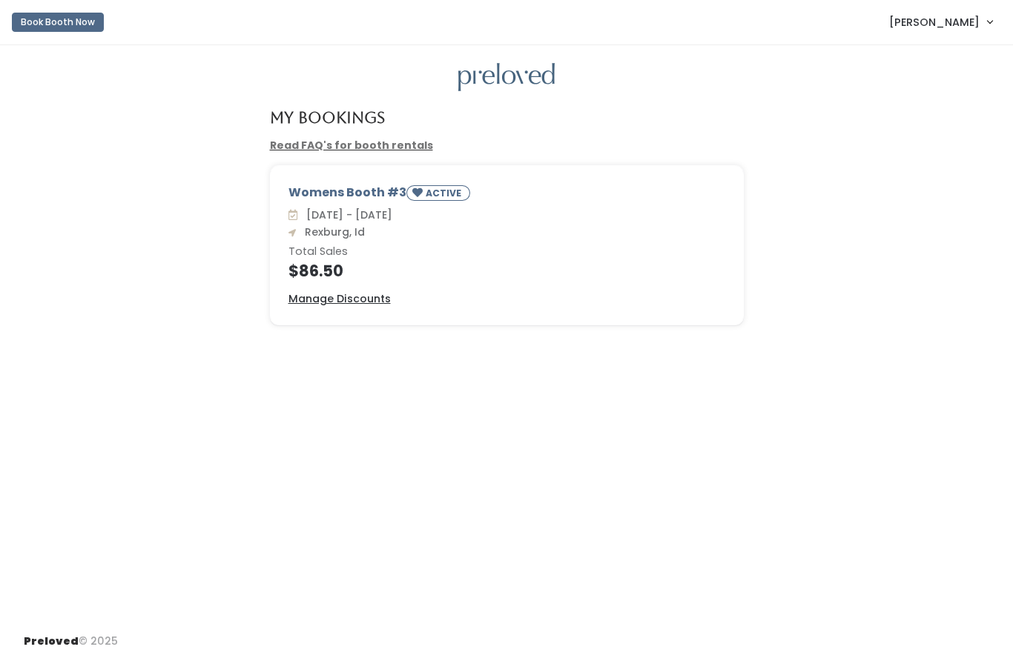 Image resolution: width=1013 pixels, height=661 pixels. Describe the element at coordinates (340, 299) in the screenshot. I see `u: Manage Discounts` at that location.